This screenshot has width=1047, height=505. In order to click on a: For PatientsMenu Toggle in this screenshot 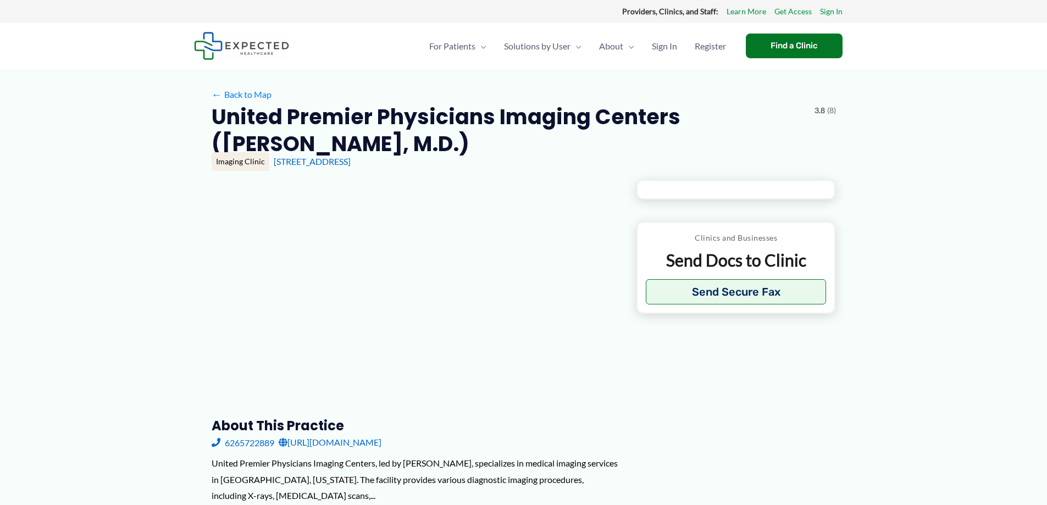, I will do `click(458, 46)`.